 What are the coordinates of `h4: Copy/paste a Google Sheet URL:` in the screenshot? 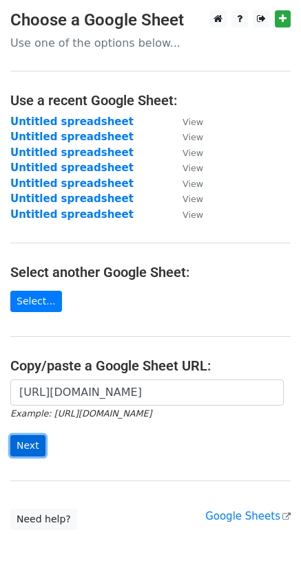 It's located at (150, 366).